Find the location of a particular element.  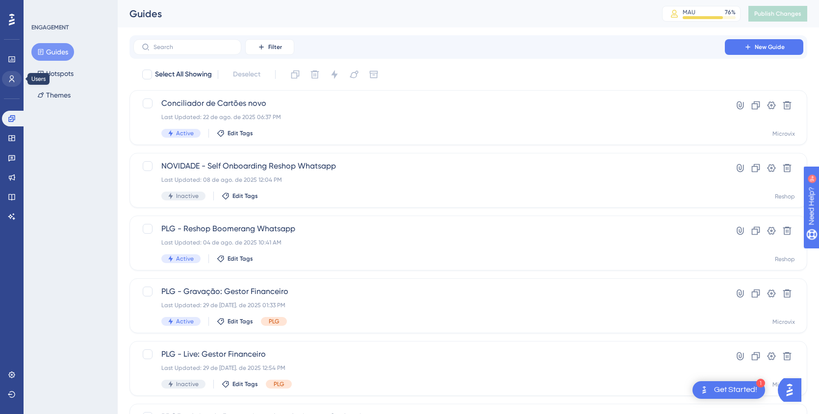

button: Deselect is located at coordinates (247, 75).